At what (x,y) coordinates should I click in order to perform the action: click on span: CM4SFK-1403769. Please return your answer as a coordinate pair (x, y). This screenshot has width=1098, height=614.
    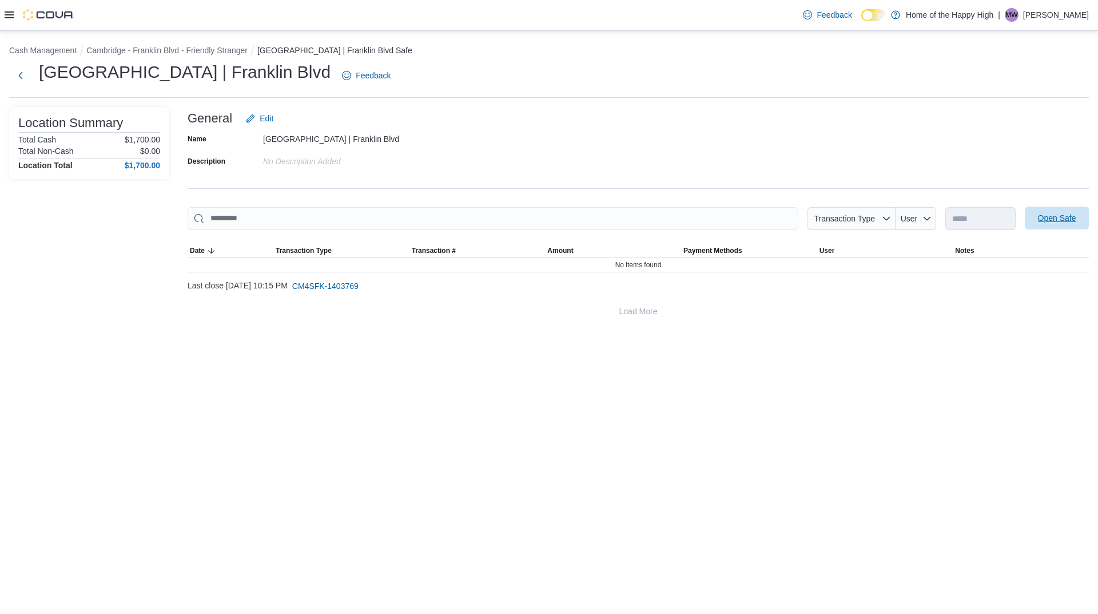
    Looking at the image, I should click on (325, 286).